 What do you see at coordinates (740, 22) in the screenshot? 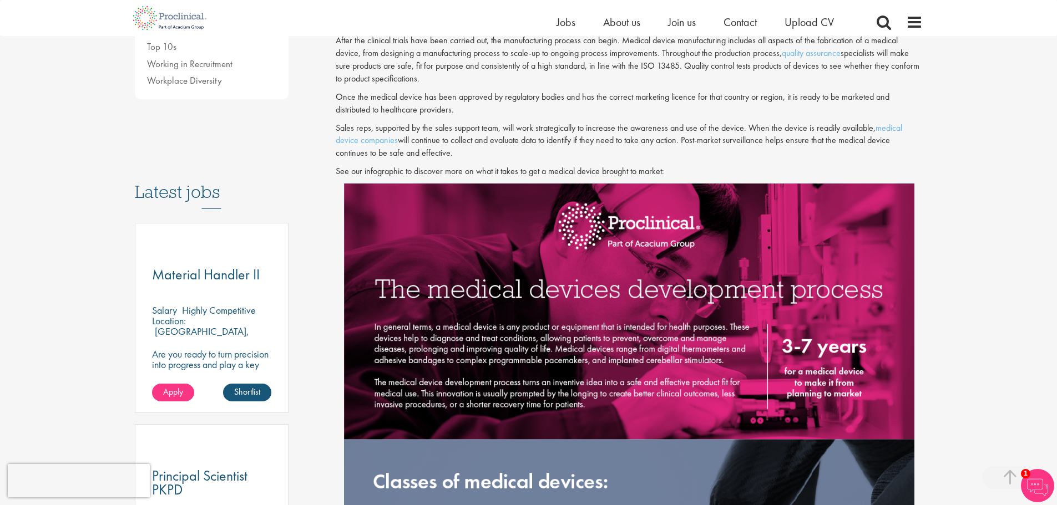
I see `a: Contact` at bounding box center [740, 22].